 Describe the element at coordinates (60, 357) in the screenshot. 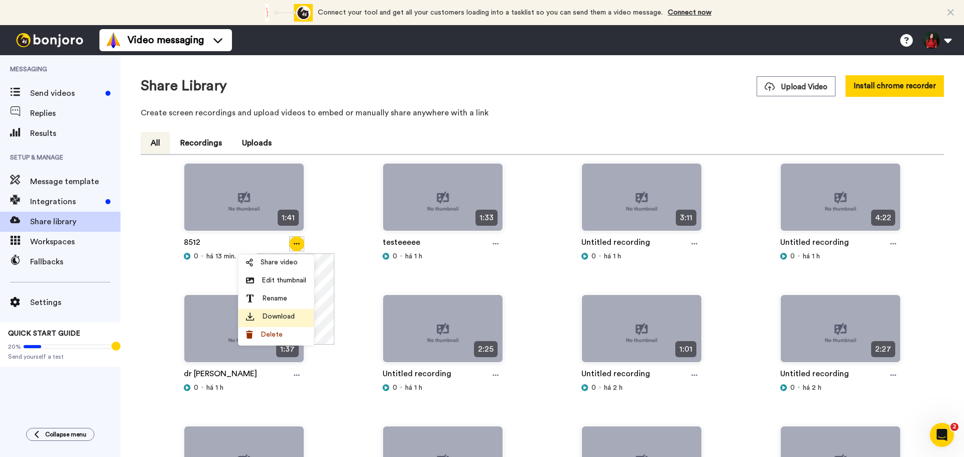

I see `span: Send yourself a test` at that location.